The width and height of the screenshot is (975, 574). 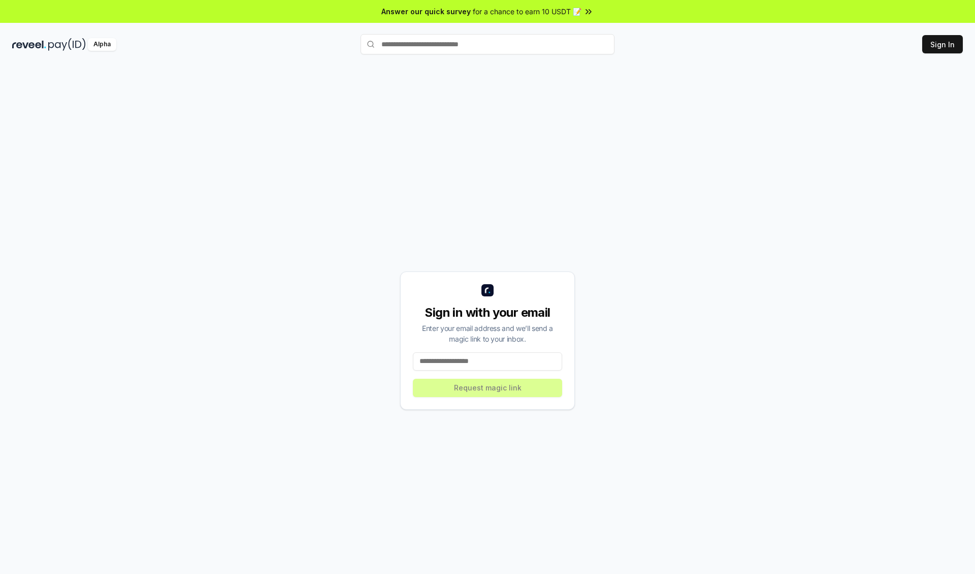 What do you see at coordinates (29, 44) in the screenshot?
I see `img: reveel_dark` at bounding box center [29, 44].